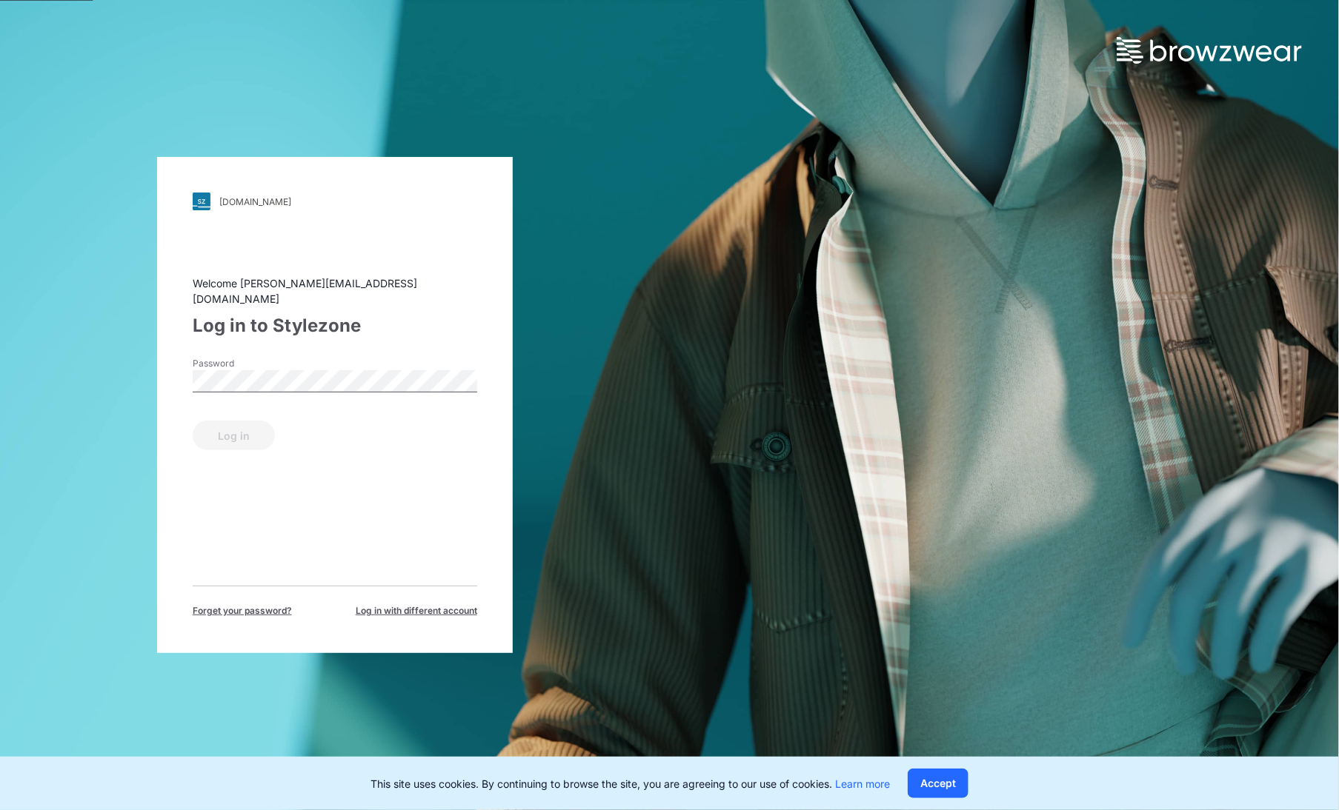 This screenshot has width=1339, height=810. What do you see at coordinates (242, 611) in the screenshot?
I see `span: Forget your password?` at bounding box center [242, 611].